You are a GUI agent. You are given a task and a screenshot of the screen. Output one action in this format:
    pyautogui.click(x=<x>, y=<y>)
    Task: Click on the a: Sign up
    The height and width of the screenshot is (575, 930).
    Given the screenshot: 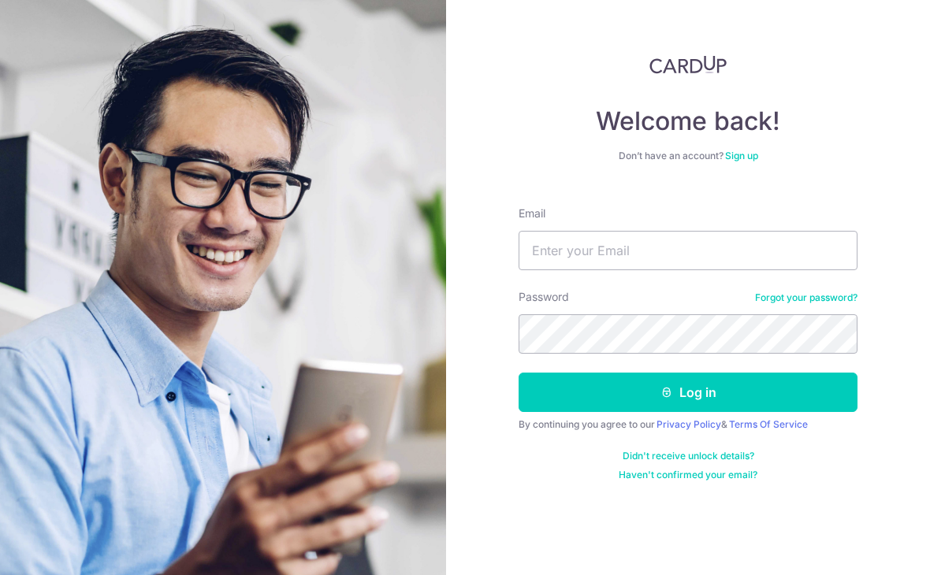 What is the action you would take?
    pyautogui.click(x=741, y=155)
    